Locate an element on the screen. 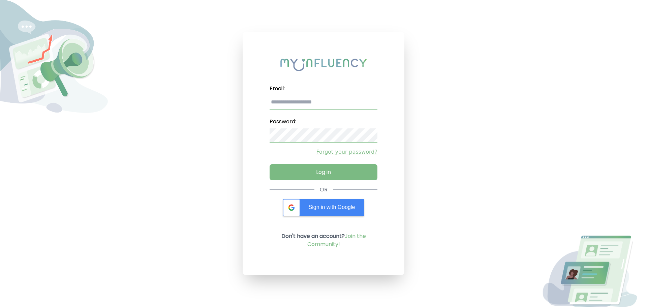 The image size is (647, 307). img: Login Image2 is located at coordinates (593, 271).